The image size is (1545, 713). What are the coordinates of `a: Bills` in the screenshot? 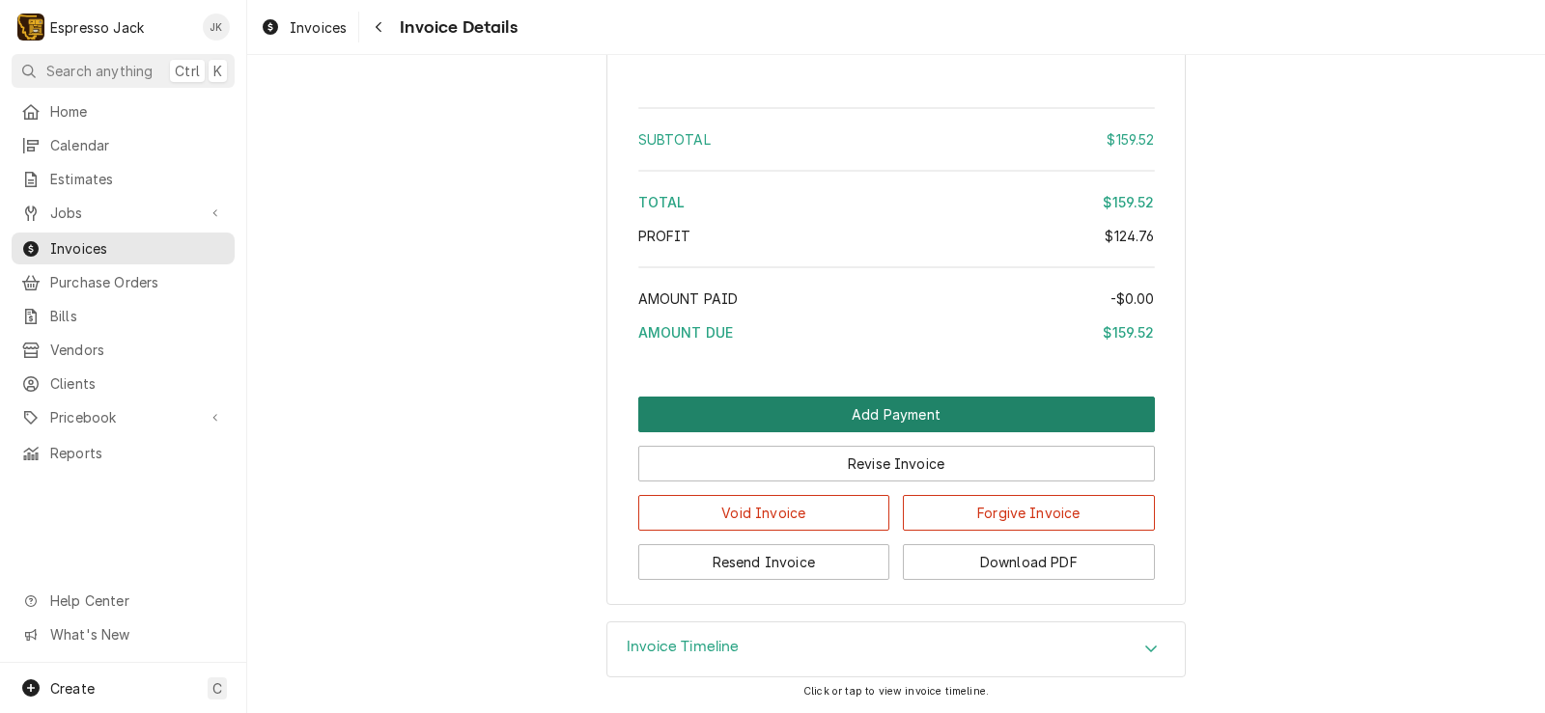 It's located at (123, 316).